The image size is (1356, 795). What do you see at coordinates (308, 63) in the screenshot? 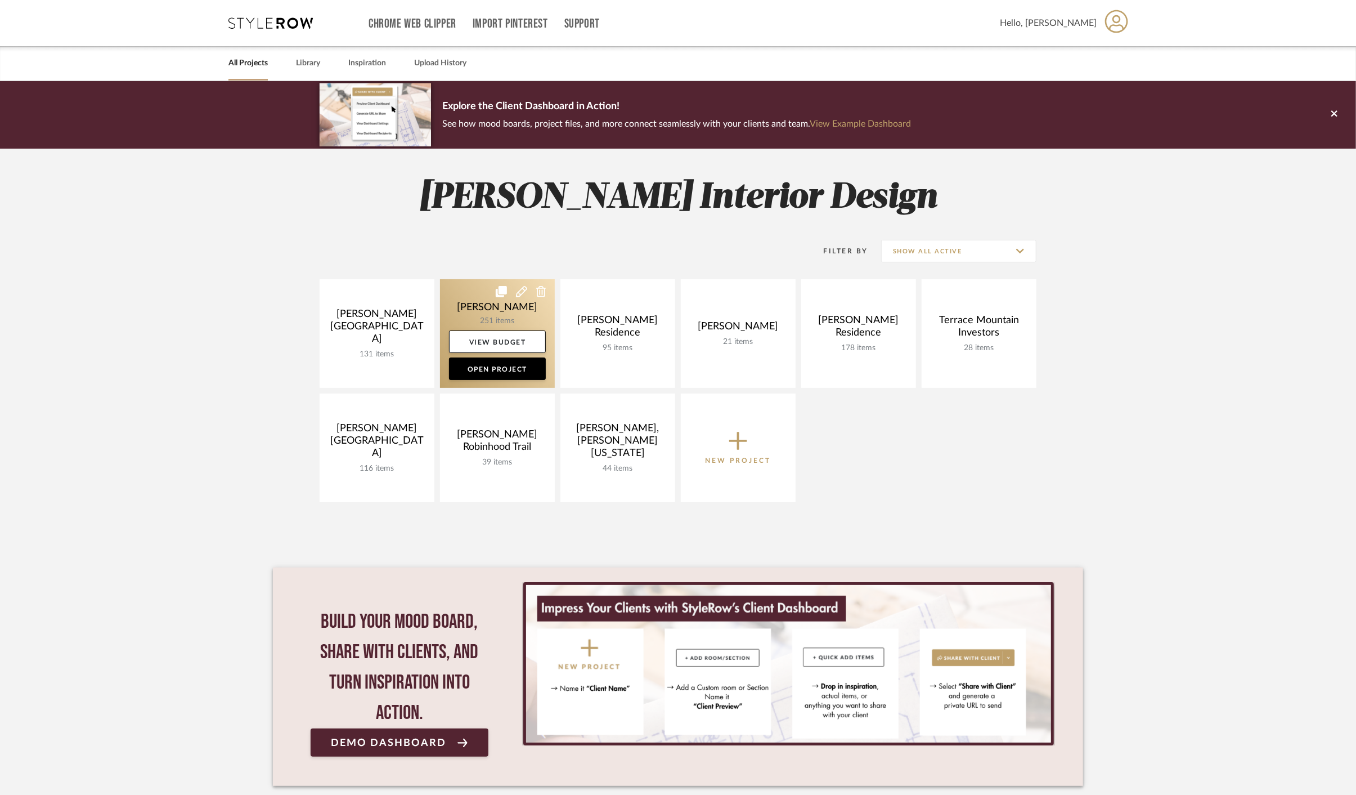
I see `a: Library` at bounding box center [308, 63].